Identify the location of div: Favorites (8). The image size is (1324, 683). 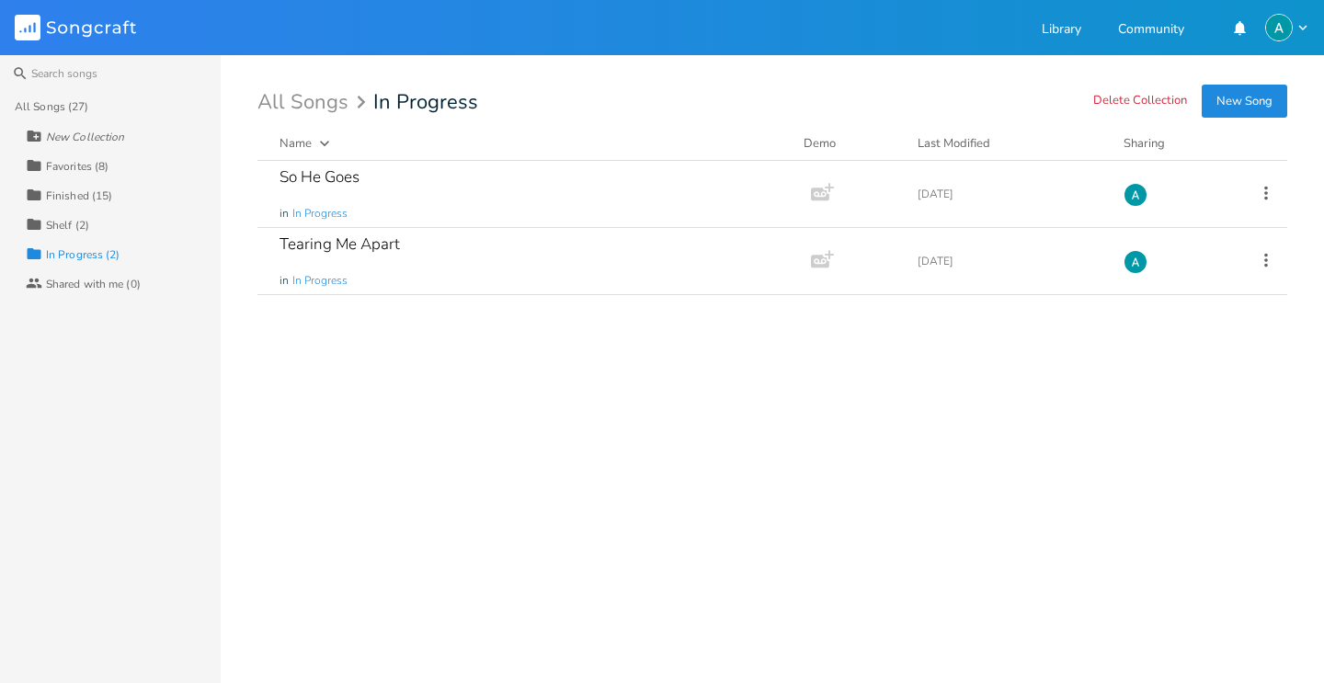
(77, 166).